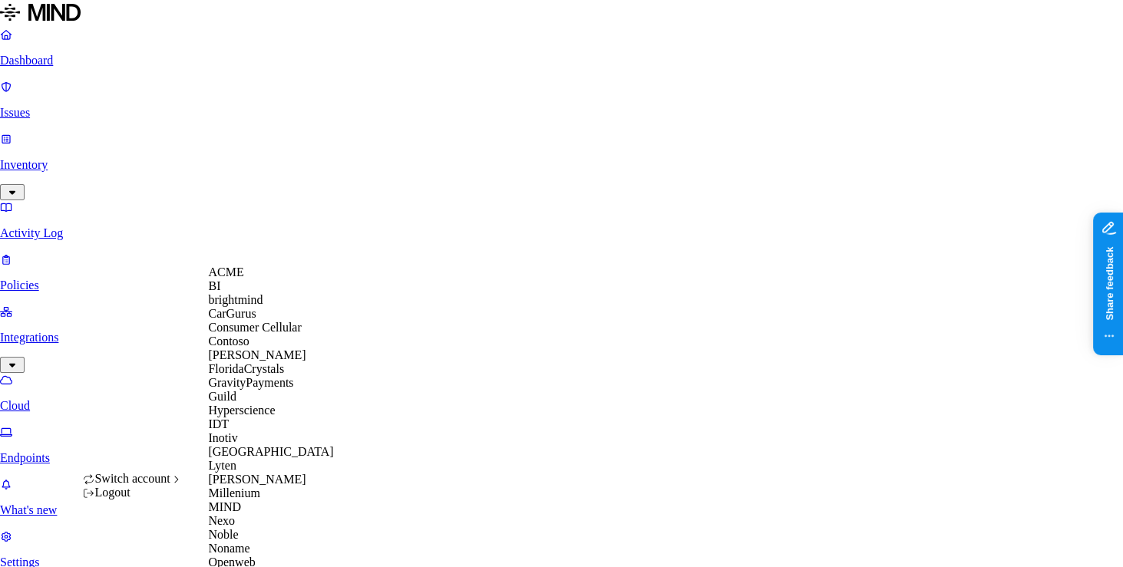 The image size is (1123, 567). Describe the element at coordinates (228, 341) in the screenshot. I see `span: Contoso` at that location.